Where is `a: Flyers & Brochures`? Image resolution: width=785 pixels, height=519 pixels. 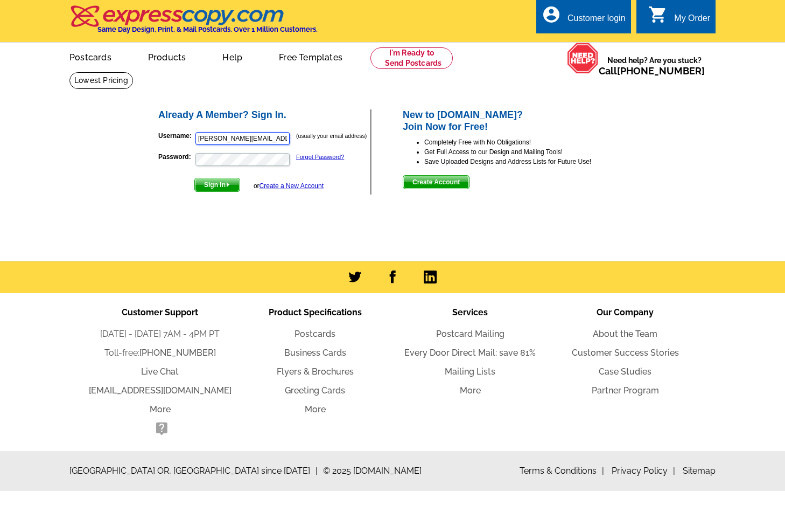
a: Flyers & Brochures is located at coordinates (315, 371).